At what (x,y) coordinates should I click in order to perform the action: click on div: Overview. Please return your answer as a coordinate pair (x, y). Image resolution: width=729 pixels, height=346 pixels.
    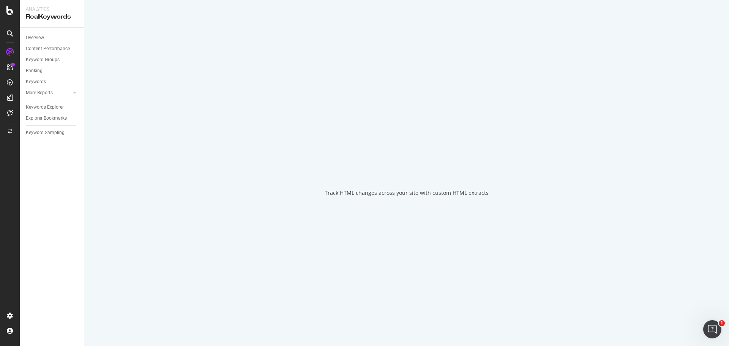
    Looking at the image, I should click on (35, 38).